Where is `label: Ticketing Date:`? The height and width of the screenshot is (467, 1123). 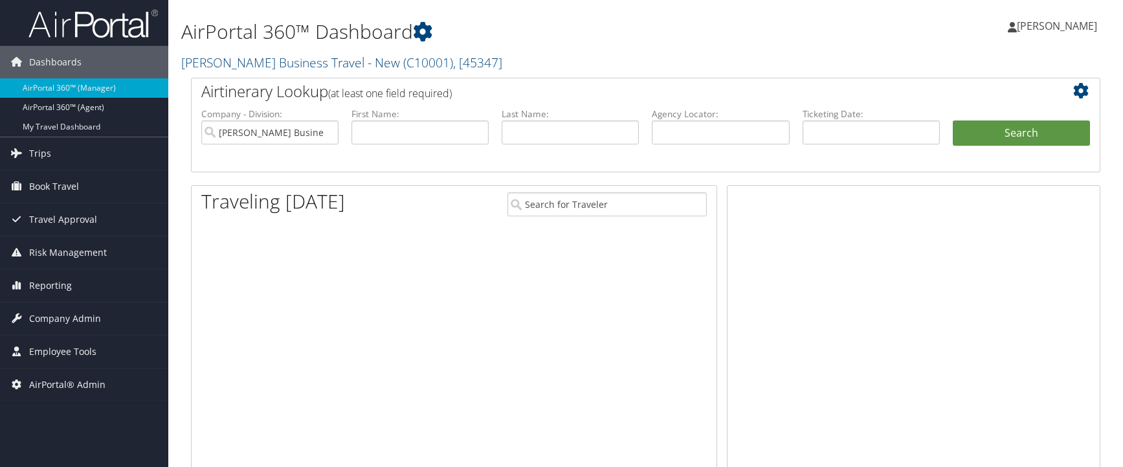 label: Ticketing Date: is located at coordinates (871, 114).